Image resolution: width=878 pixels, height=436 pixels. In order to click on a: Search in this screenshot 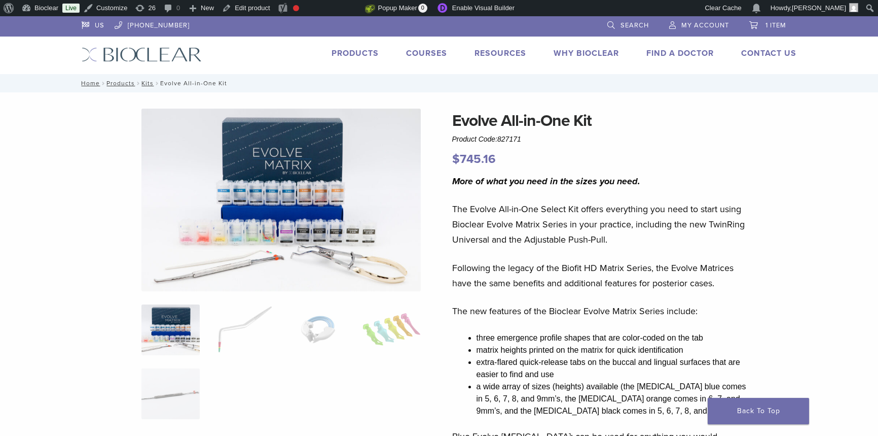, I will do `click(628, 24)`.